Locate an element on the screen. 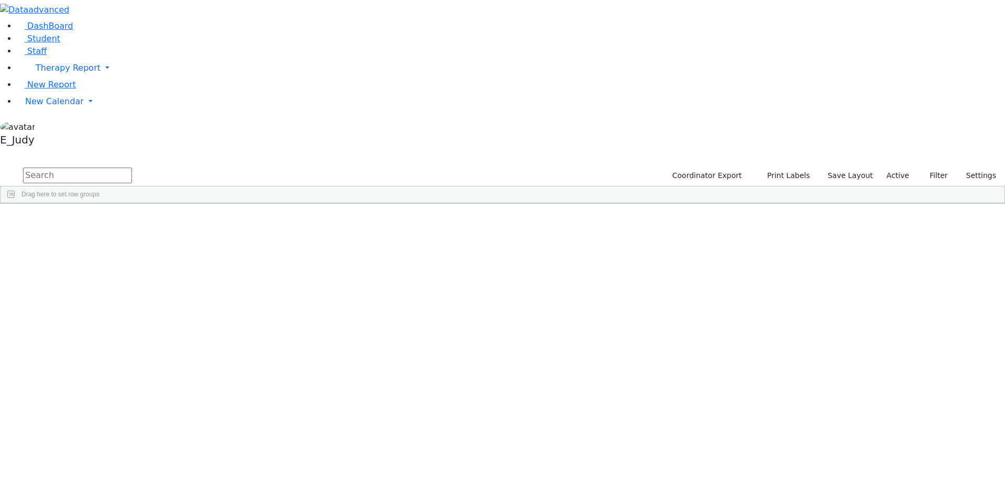 The height and width of the screenshot is (477, 1005). button: Print Labels is located at coordinates (785, 175).